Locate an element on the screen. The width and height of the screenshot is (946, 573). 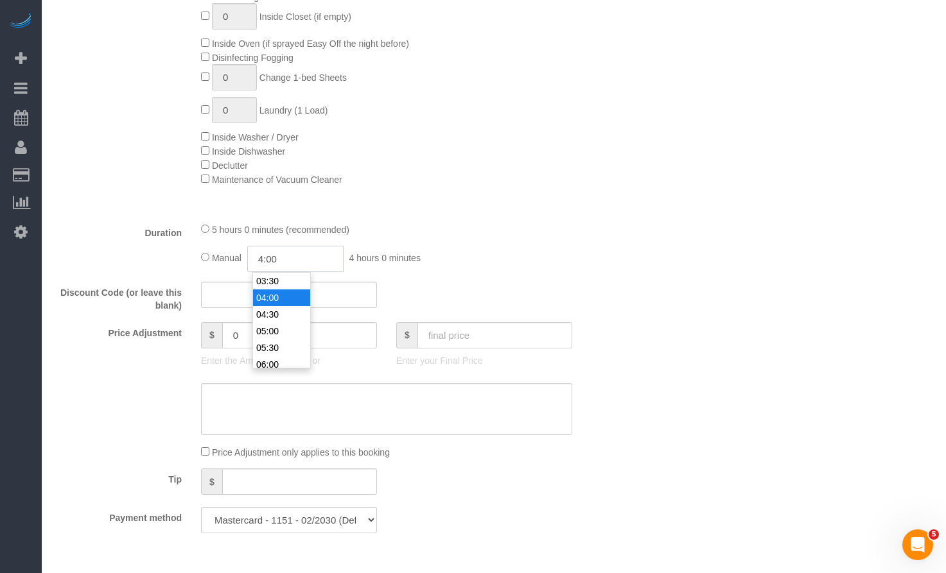
span: Manual is located at coordinates (227, 258).